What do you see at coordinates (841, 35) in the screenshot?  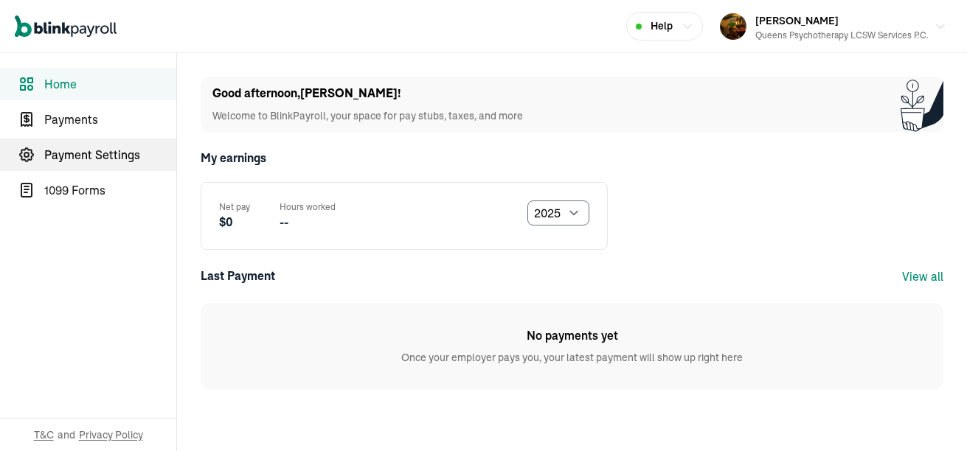 I see `div: Queens Psychotherapy LCSW Services P.C.` at bounding box center [841, 35].